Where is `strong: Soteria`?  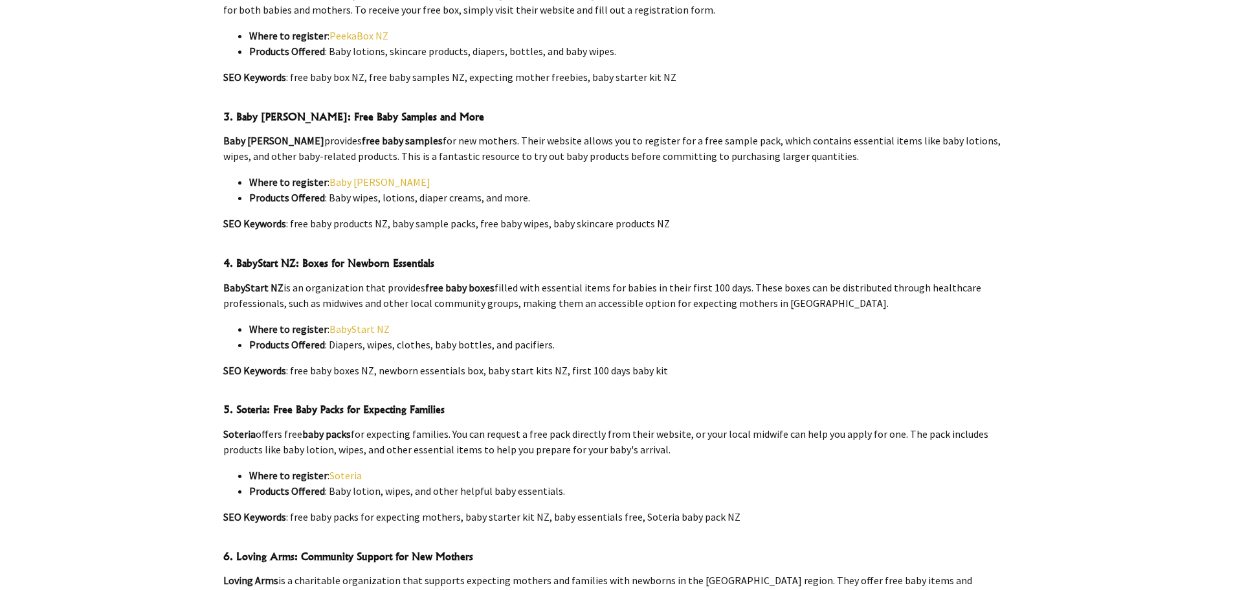
strong: Soteria is located at coordinates (240, 434).